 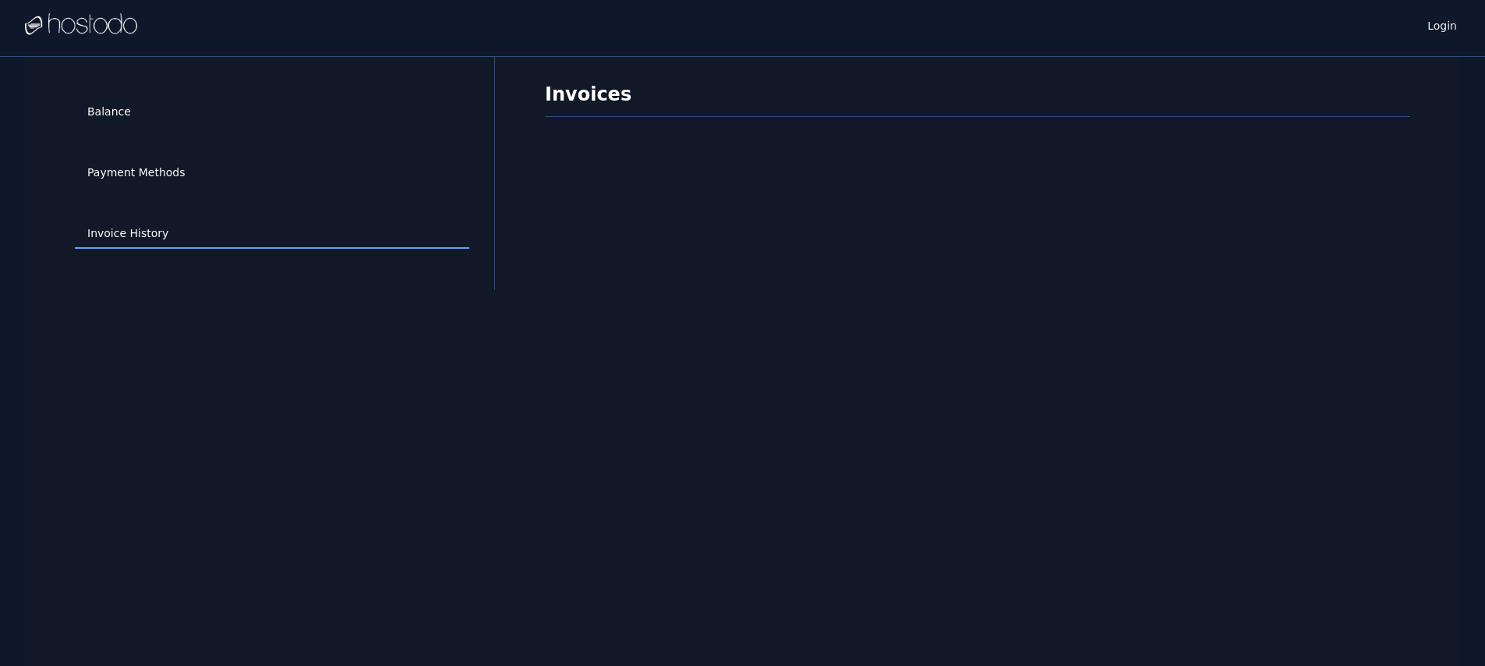 What do you see at coordinates (272, 112) in the screenshot?
I see `a: Balance` at bounding box center [272, 112].